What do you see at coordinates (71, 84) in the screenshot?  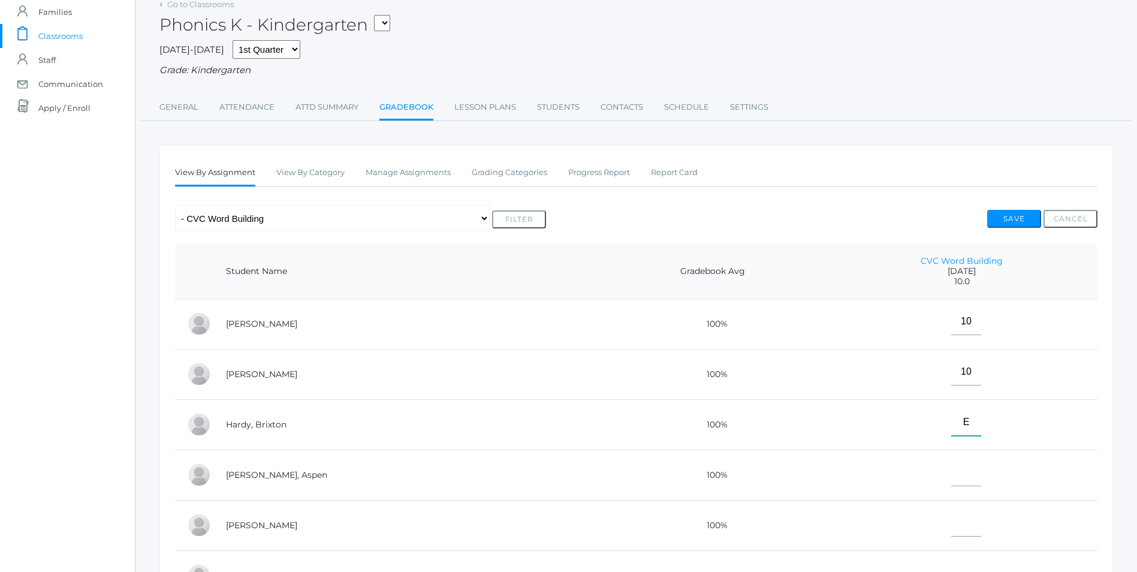 I see `span: Communication` at bounding box center [71, 84].